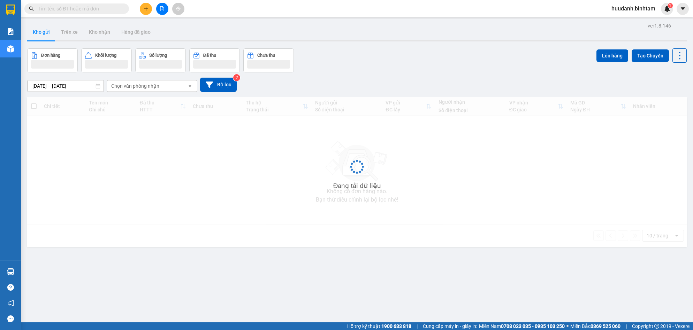 The image size is (693, 330). Describe the element at coordinates (158, 55) in the screenshot. I see `div: Số lượng` at that location.